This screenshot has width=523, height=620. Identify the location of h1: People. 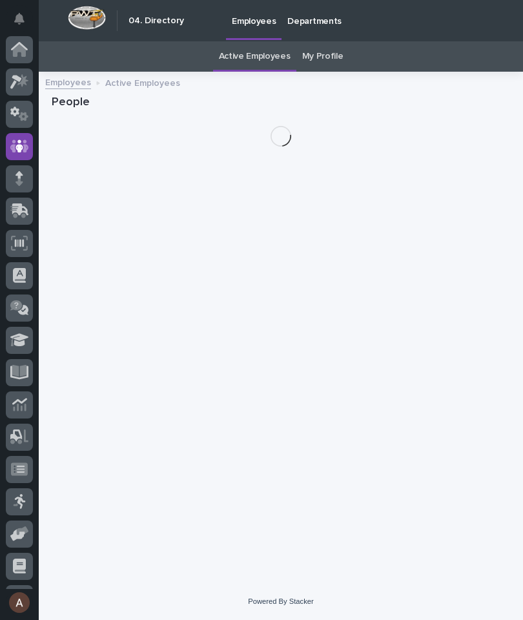
(281, 103).